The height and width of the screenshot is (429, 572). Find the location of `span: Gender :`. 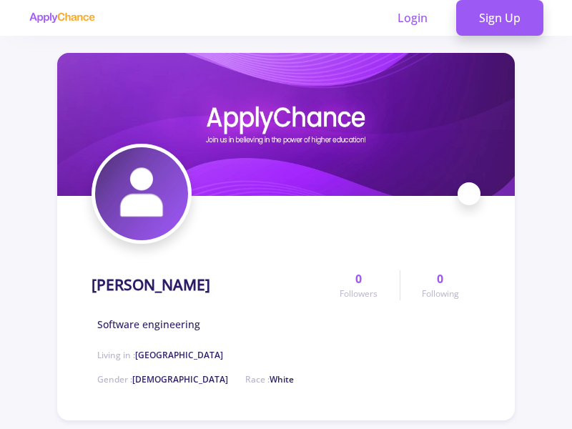

span: Gender : is located at coordinates (162, 379).